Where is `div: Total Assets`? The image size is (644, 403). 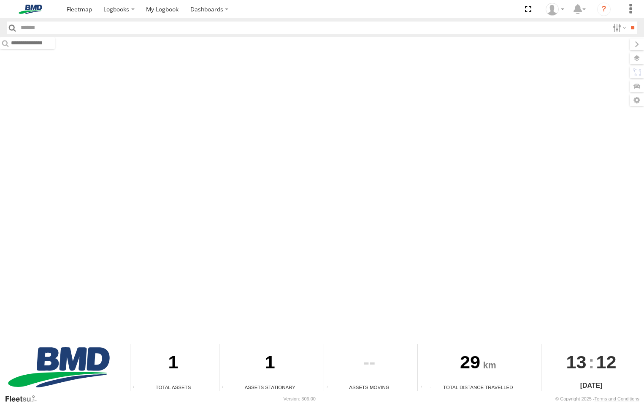 div: Total Assets is located at coordinates (173, 387).